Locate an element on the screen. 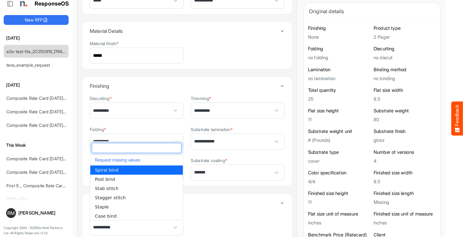 The image size is (463, 237). span: Spiral bind is located at coordinates (107, 170).